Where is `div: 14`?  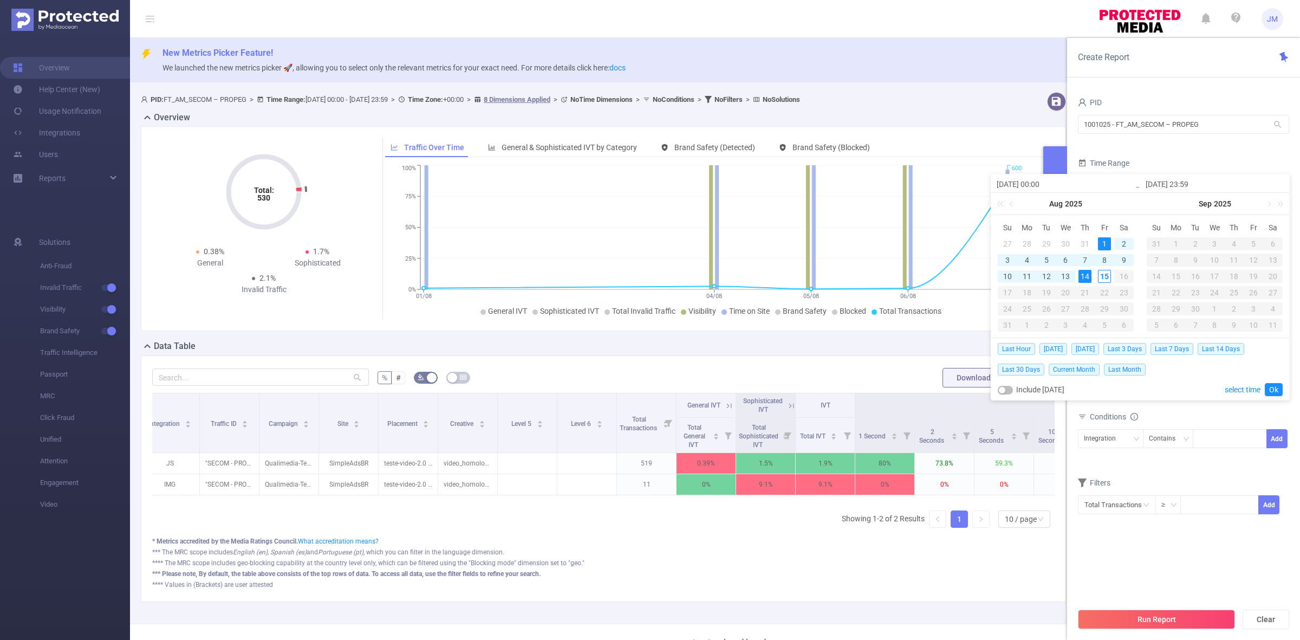
div: 14 is located at coordinates (1157, 276).